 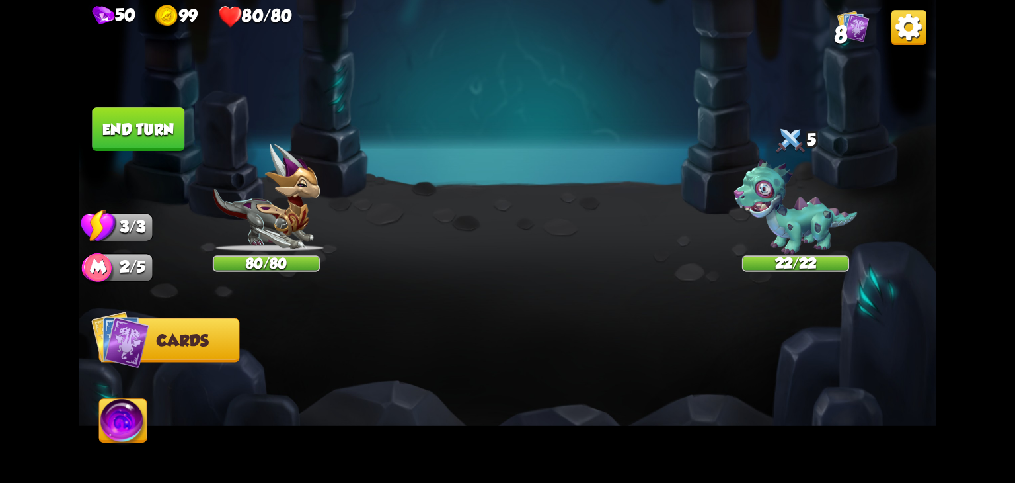 What do you see at coordinates (113, 16) in the screenshot?
I see `div: Gems` at bounding box center [113, 16].